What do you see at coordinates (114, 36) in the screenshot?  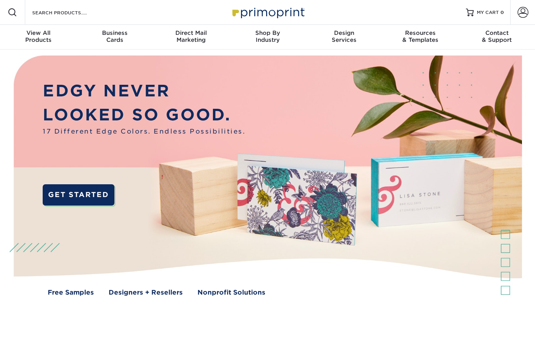 I see `div: Cards` at bounding box center [114, 36].